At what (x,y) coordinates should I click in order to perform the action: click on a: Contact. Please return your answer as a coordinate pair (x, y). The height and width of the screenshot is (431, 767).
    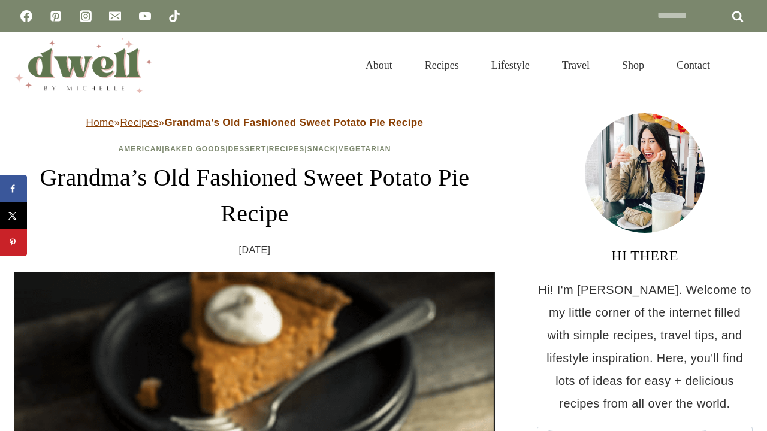
    Looking at the image, I should click on (693, 65).